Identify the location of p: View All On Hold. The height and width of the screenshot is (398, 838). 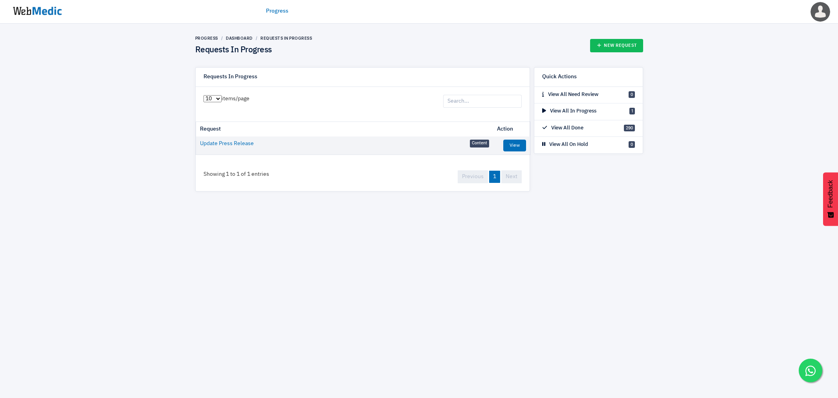
(565, 145).